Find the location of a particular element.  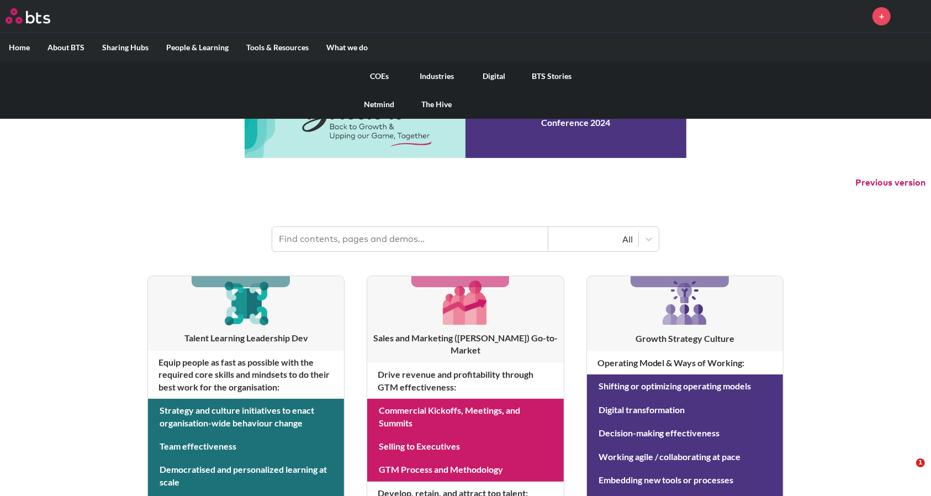

input: Find contents, pages and demos... is located at coordinates (410, 239).